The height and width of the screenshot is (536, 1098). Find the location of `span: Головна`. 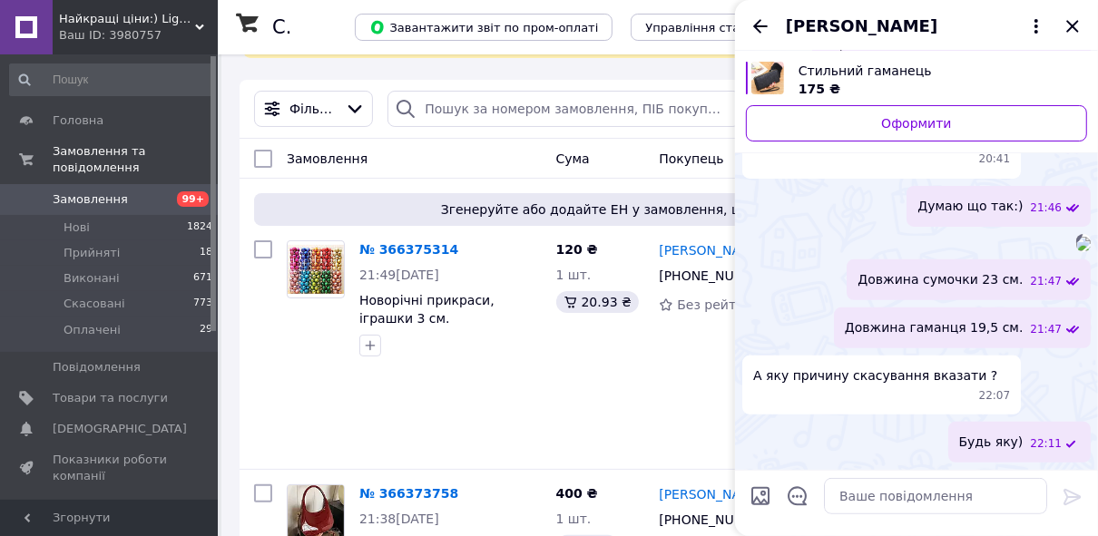

span: Головна is located at coordinates (78, 121).